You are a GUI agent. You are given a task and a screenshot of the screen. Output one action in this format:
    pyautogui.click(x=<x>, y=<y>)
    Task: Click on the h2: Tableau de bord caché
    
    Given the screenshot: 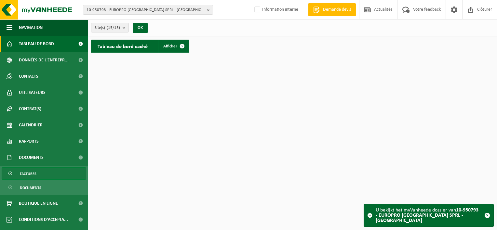 What is the action you would take?
    pyautogui.click(x=123, y=46)
    